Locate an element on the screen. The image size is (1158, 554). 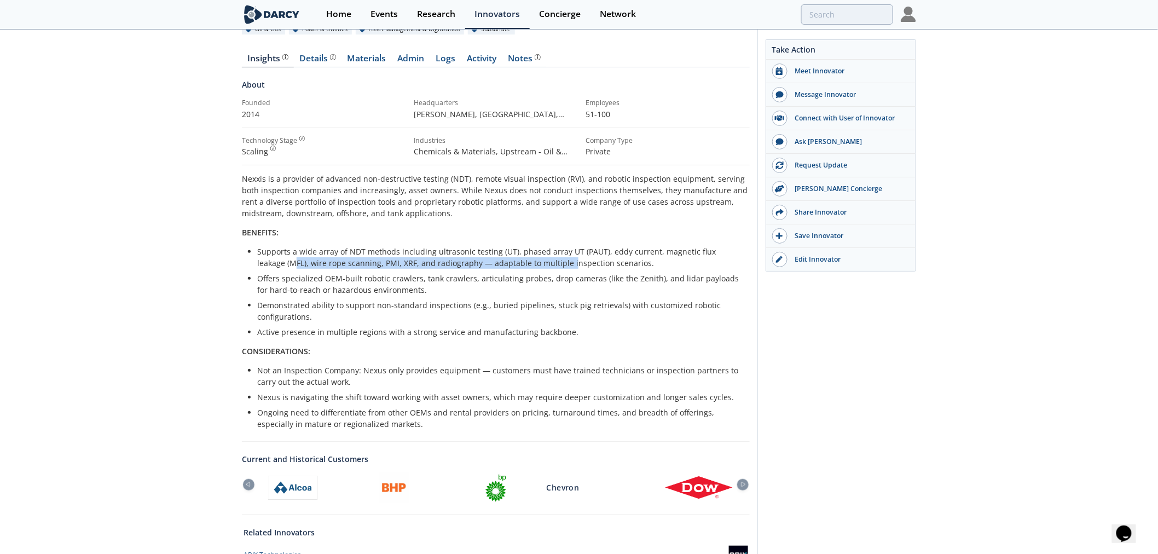
div: Meet Innovator is located at coordinates (849, 71).